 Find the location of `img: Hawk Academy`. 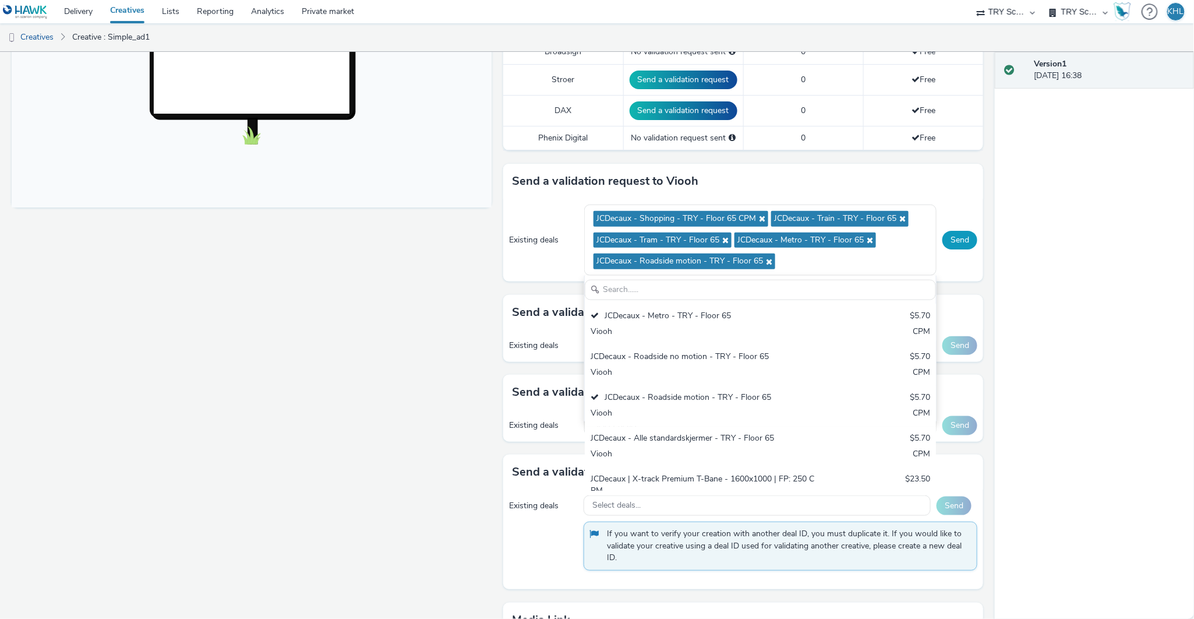

img: Hawk Academy is located at coordinates (1123, 12).